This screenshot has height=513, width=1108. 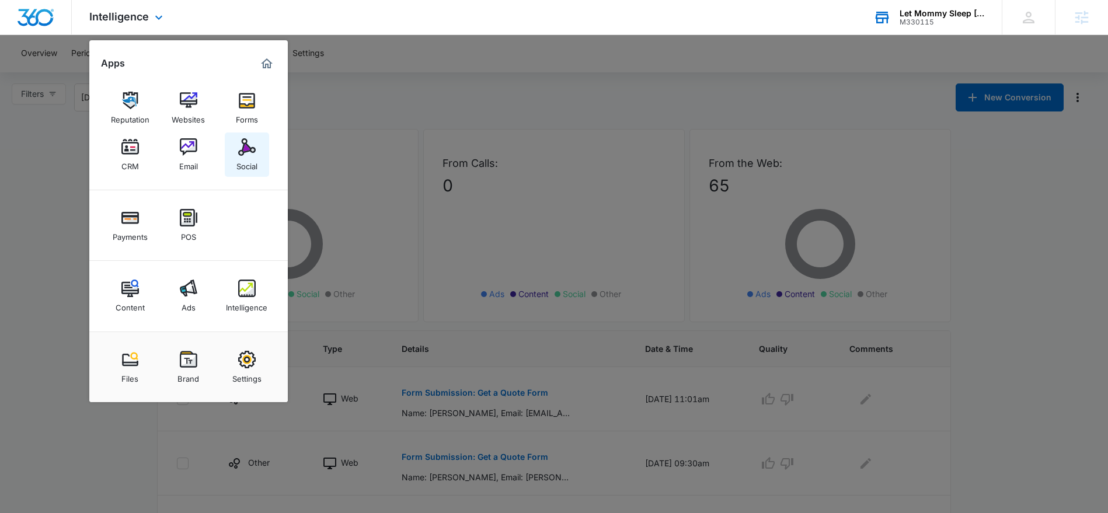 I want to click on a: Forms, so click(x=247, y=108).